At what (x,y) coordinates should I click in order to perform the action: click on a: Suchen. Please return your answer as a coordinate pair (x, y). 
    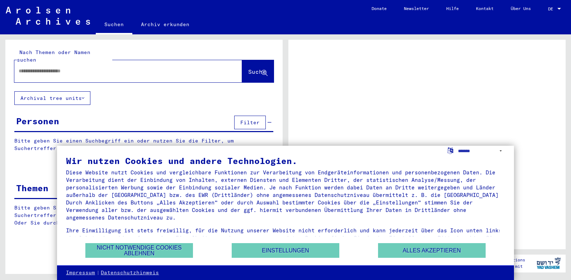
    Looking at the image, I should click on (114, 25).